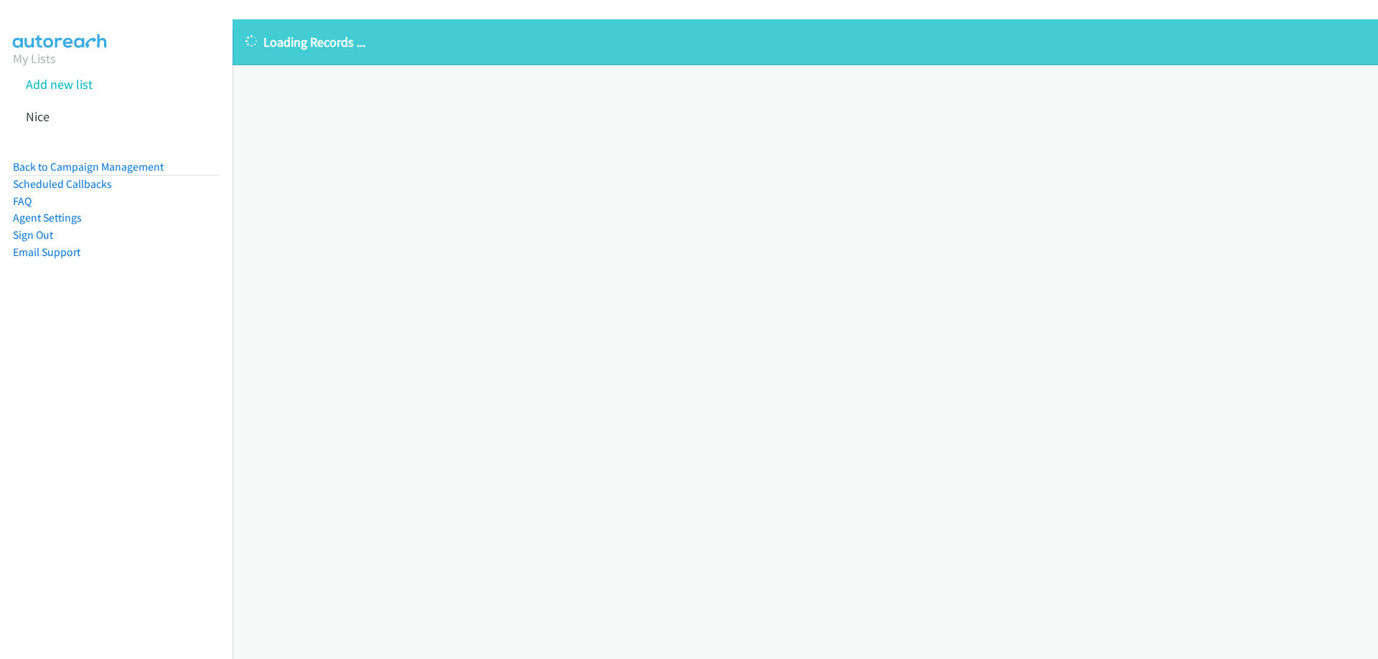 The image size is (1378, 659). Describe the element at coordinates (59, 84) in the screenshot. I see `a: Add new list` at that location.